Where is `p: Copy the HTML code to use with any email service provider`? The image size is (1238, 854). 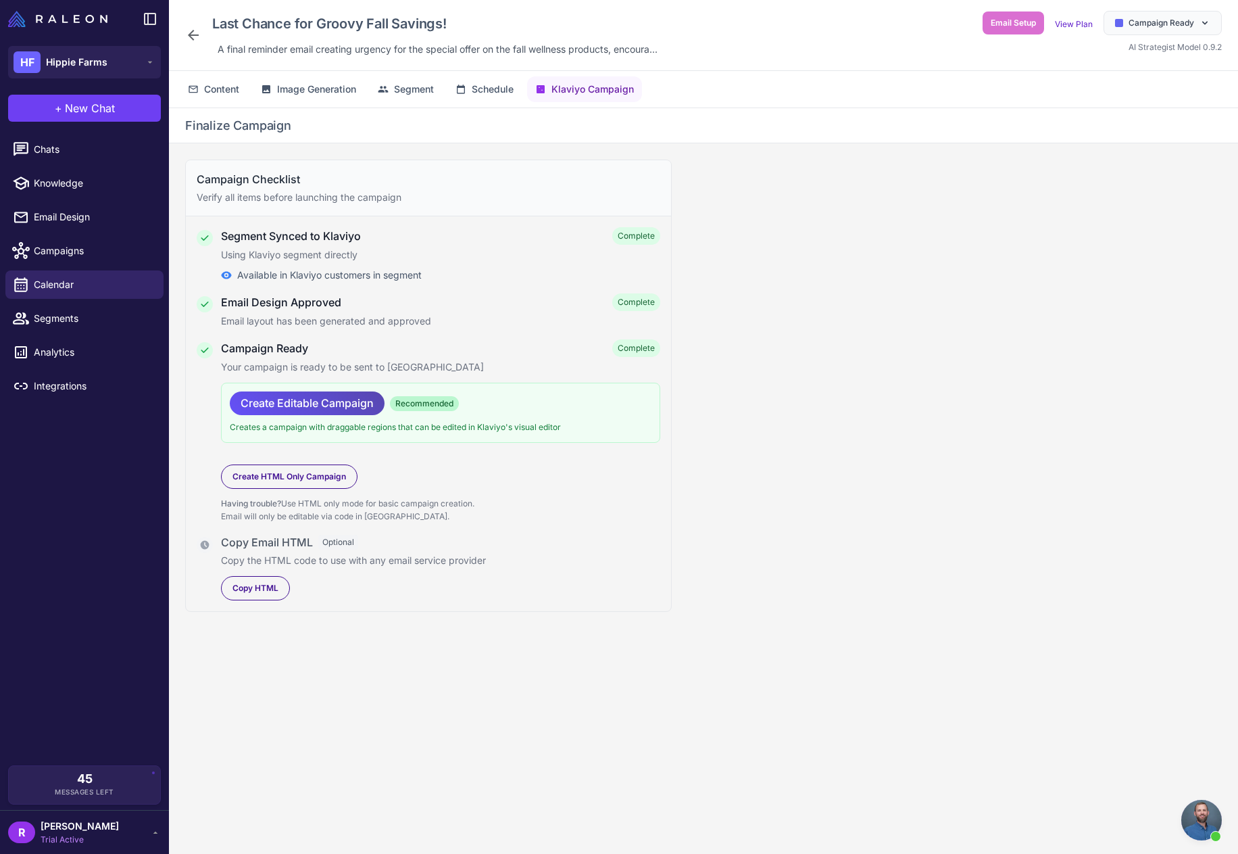 p: Copy the HTML code to use with any email service provider is located at coordinates (441, 560).